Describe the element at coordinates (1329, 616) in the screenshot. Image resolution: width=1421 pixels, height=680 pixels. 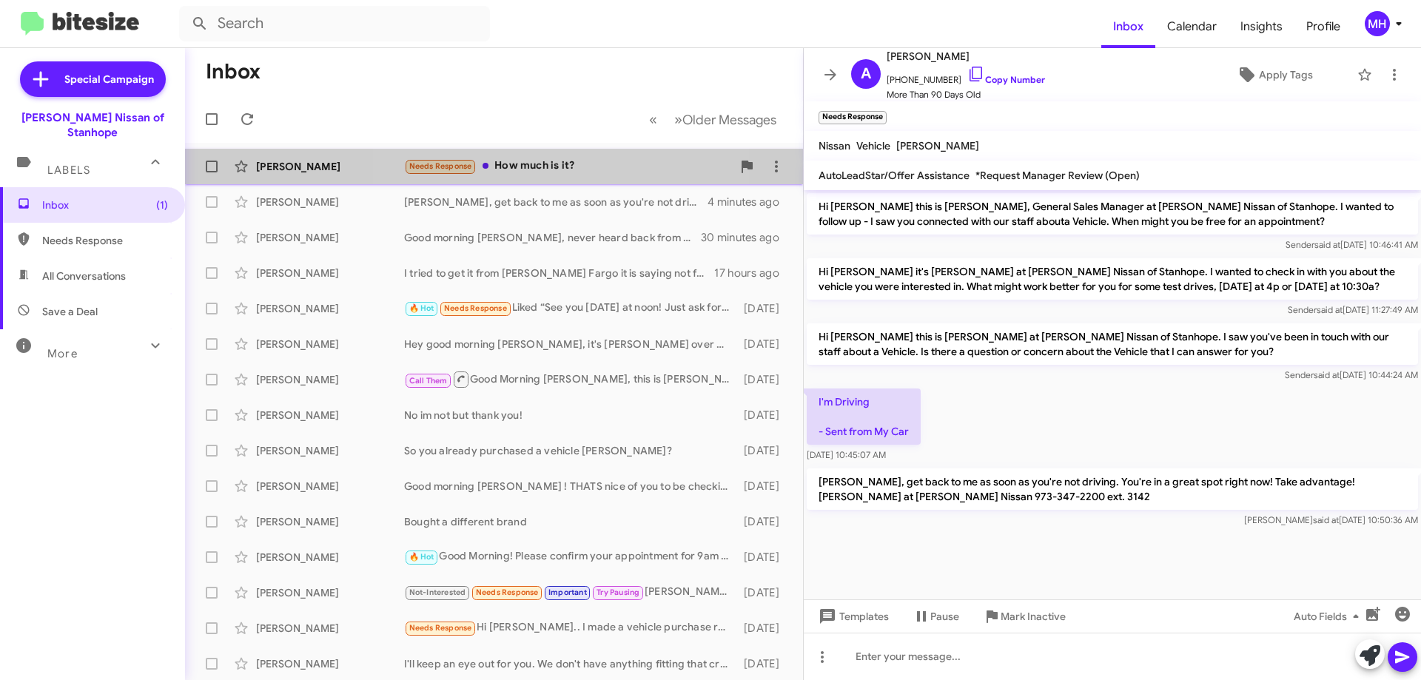
I see `button: Auto Fields` at that location.